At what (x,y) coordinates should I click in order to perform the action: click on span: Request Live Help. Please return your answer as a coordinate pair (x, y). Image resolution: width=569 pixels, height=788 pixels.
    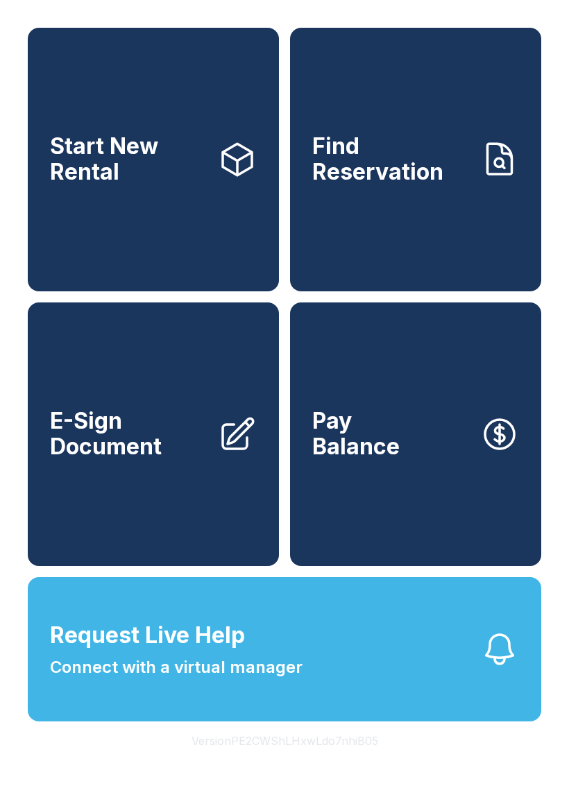
    Looking at the image, I should click on (147, 636).